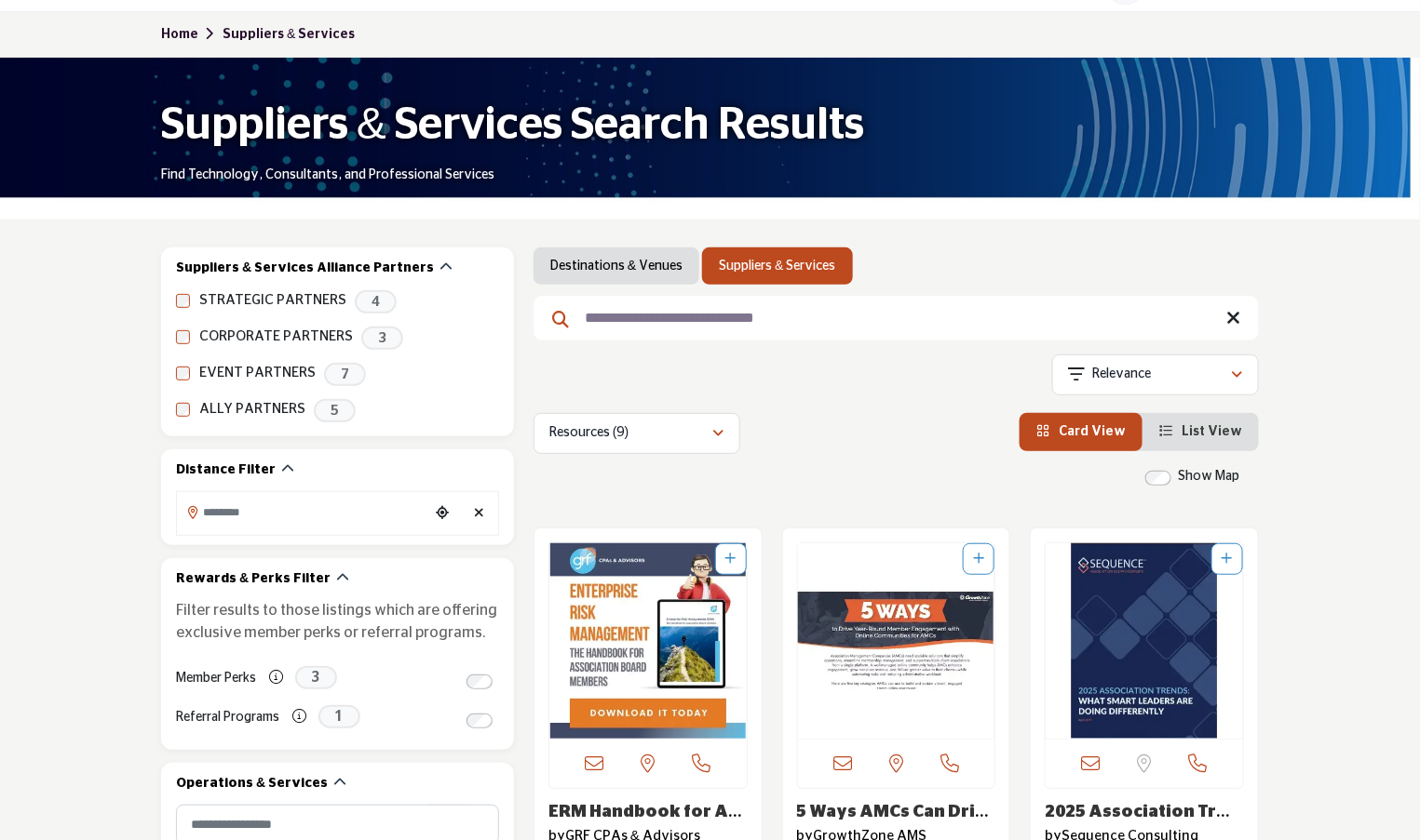 The height and width of the screenshot is (840, 1420). Describe the element at coordinates (480, 514) in the screenshot. I see `div: Clear search location` at that location.